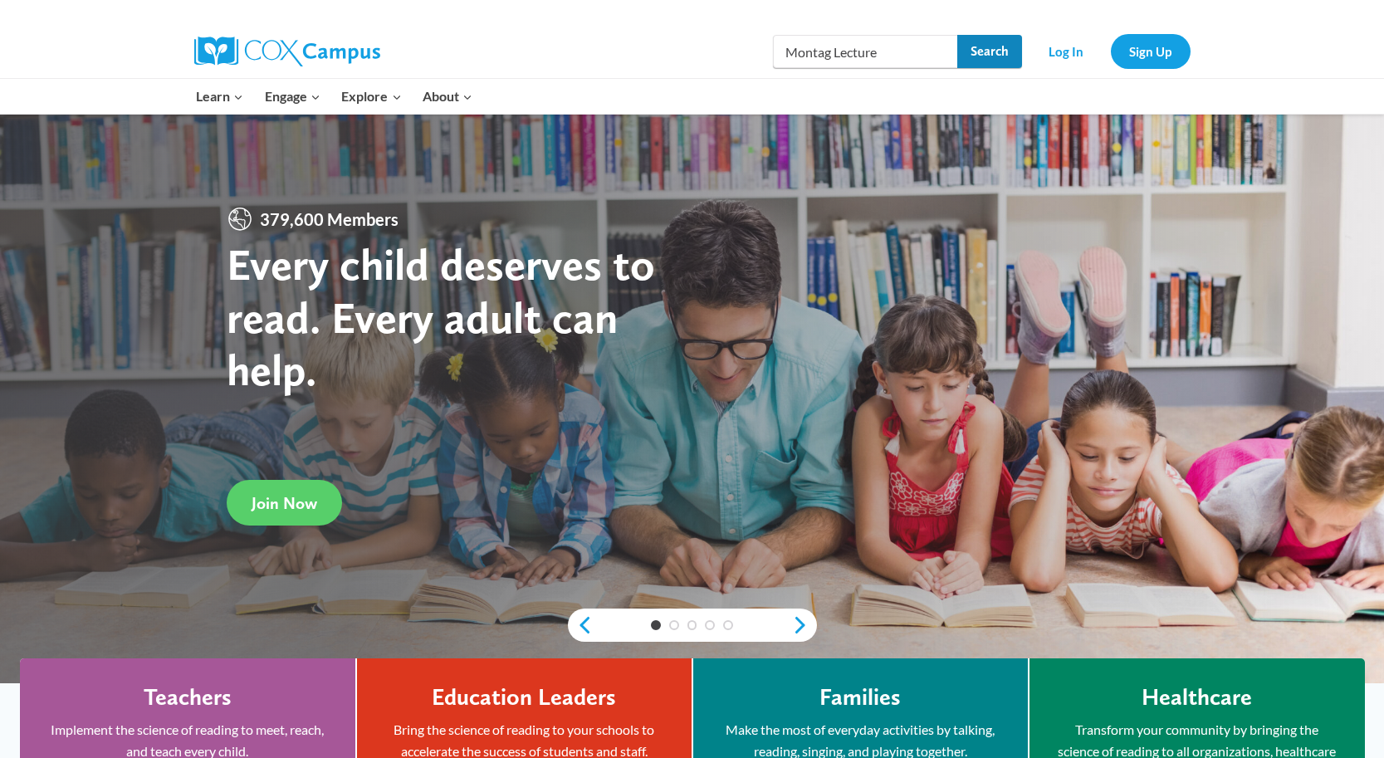 The image size is (1384, 758). Describe the element at coordinates (656, 625) in the screenshot. I see `a: 1` at that location.